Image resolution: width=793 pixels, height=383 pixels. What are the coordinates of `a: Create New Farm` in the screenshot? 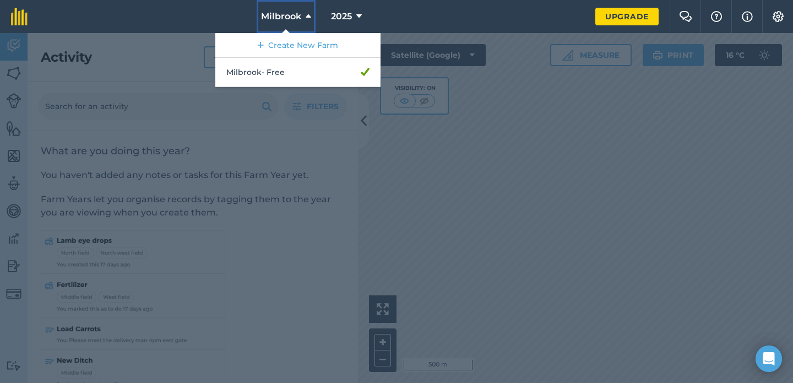 It's located at (298, 45).